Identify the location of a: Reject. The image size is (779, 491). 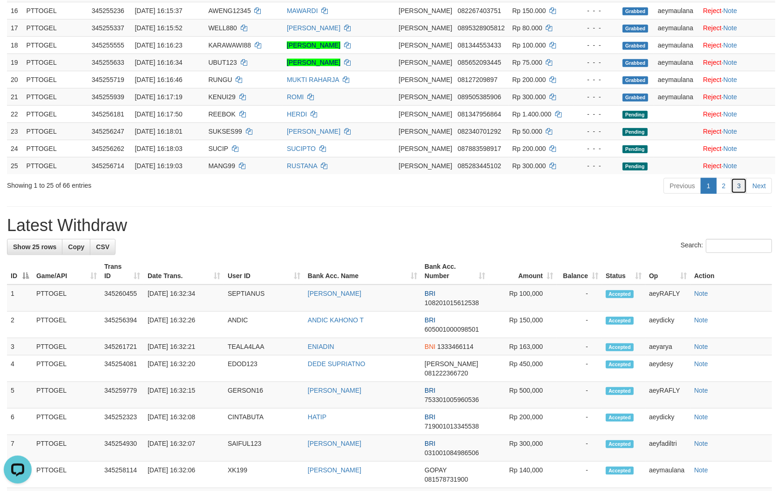
(712, 97).